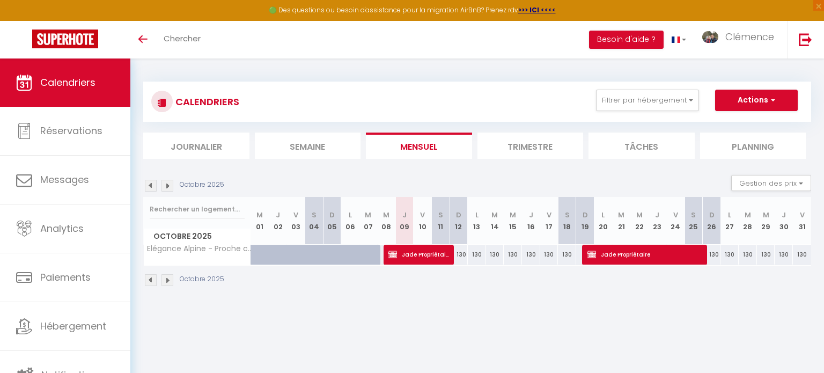  Describe the element at coordinates (73, 325) in the screenshot. I see `span: Hébergement` at that location.